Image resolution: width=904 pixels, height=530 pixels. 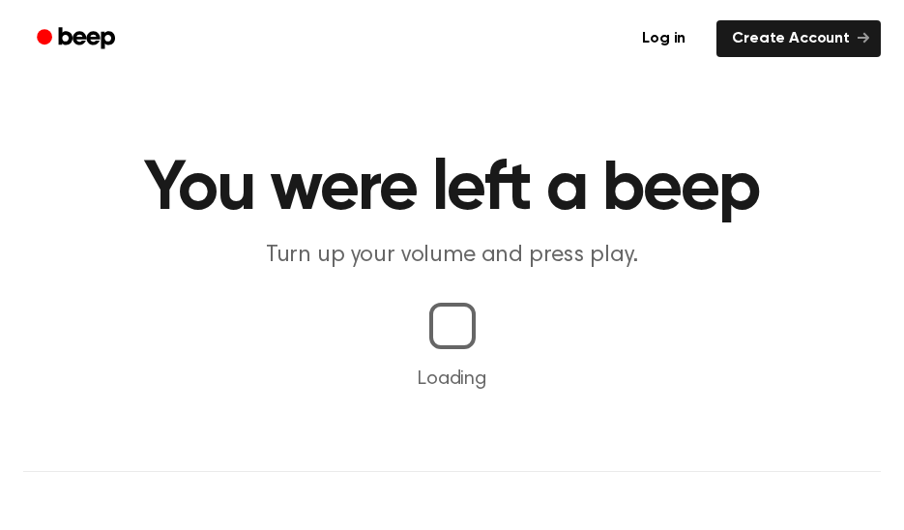 I want to click on h1: You were left a beep, so click(x=452, y=190).